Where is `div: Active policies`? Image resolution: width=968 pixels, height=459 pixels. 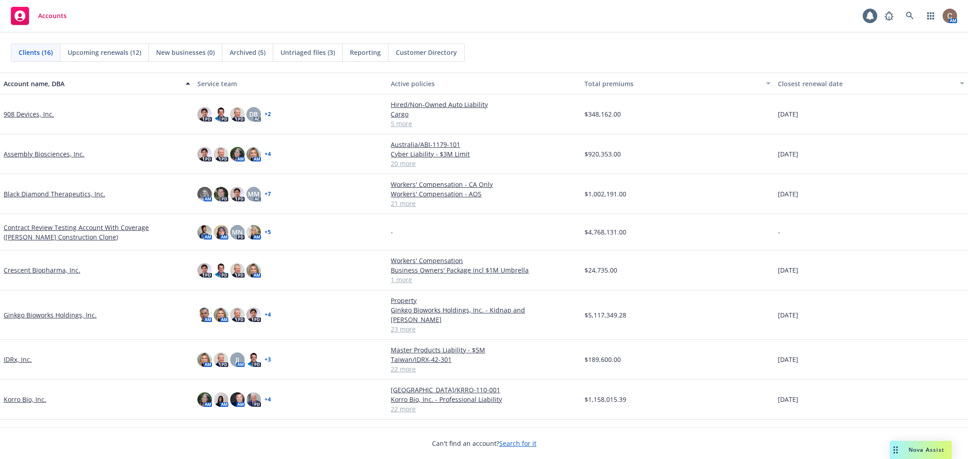 div: Active policies is located at coordinates (484, 83).